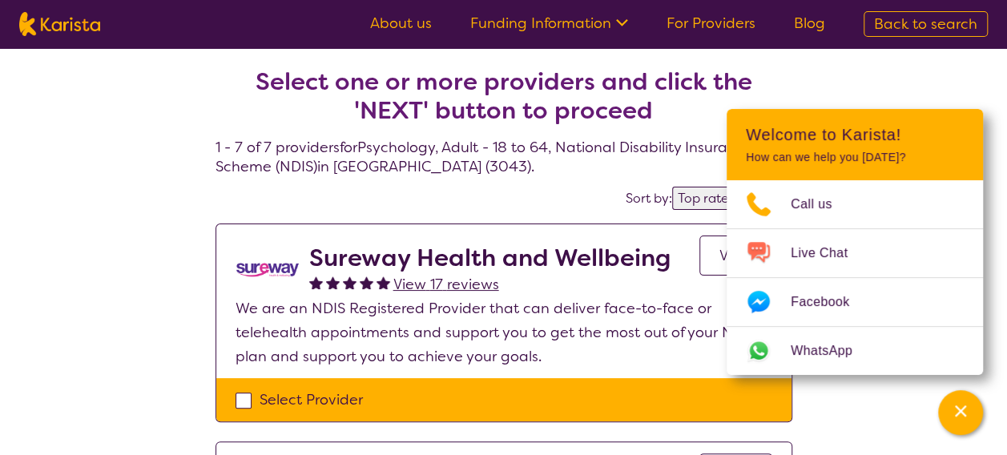 The image size is (1007, 455). I want to click on a: Web link opens in a new tab., so click(855, 351).